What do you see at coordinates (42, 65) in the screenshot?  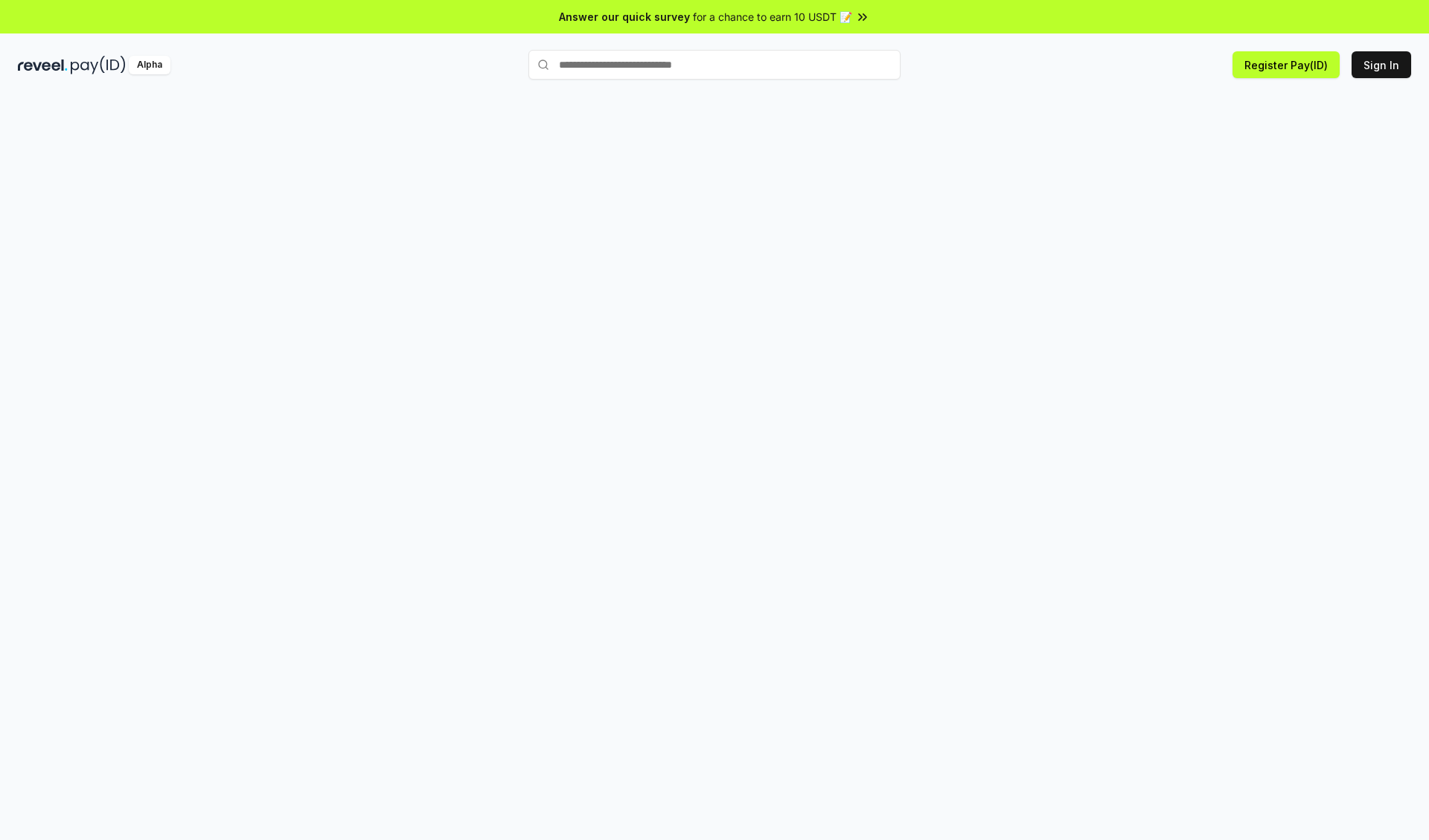 I see `img: reveel_dark` at bounding box center [42, 65].